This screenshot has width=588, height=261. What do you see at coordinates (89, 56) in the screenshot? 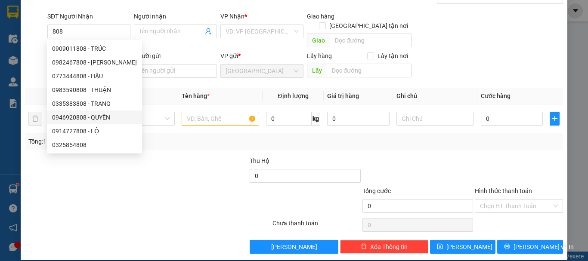
I see `div: SĐT Người Gửi` at bounding box center [89, 56].